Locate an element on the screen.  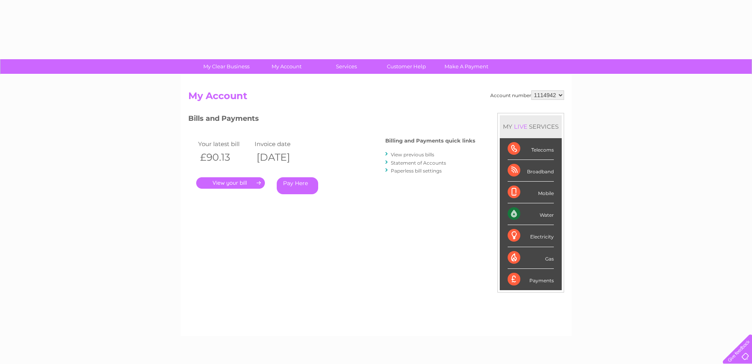
h2: My Account is located at coordinates (376, 98).